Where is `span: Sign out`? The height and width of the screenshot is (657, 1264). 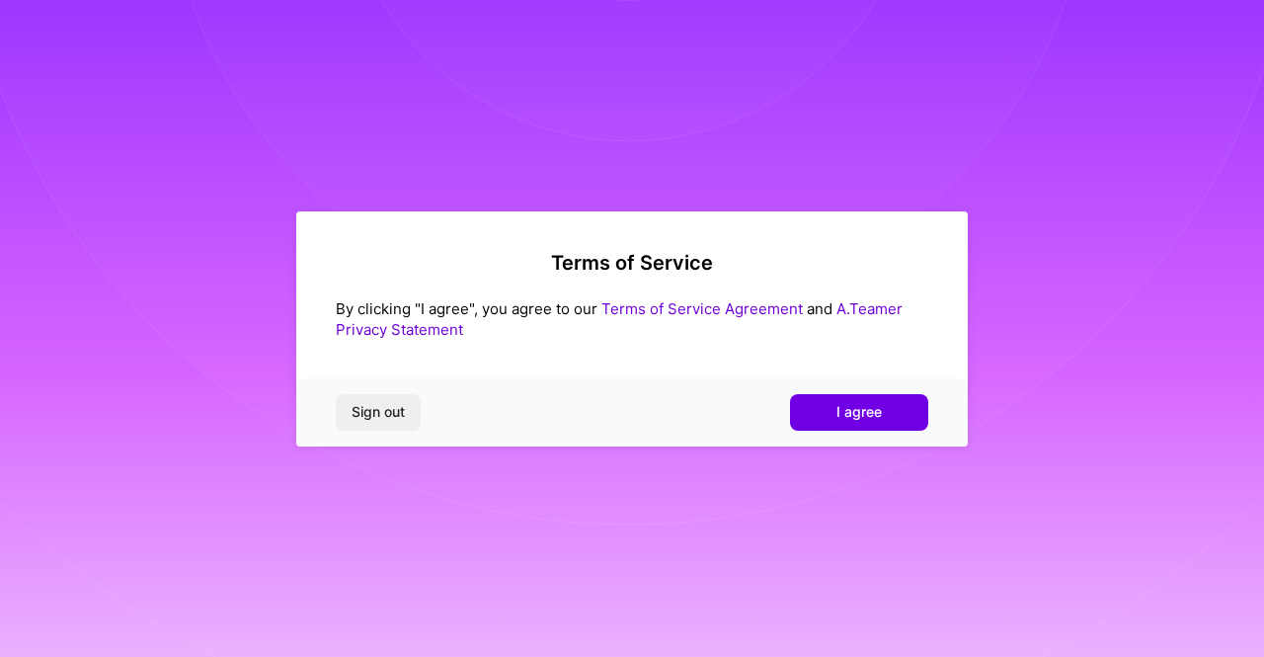
span: Sign out is located at coordinates (378, 412).